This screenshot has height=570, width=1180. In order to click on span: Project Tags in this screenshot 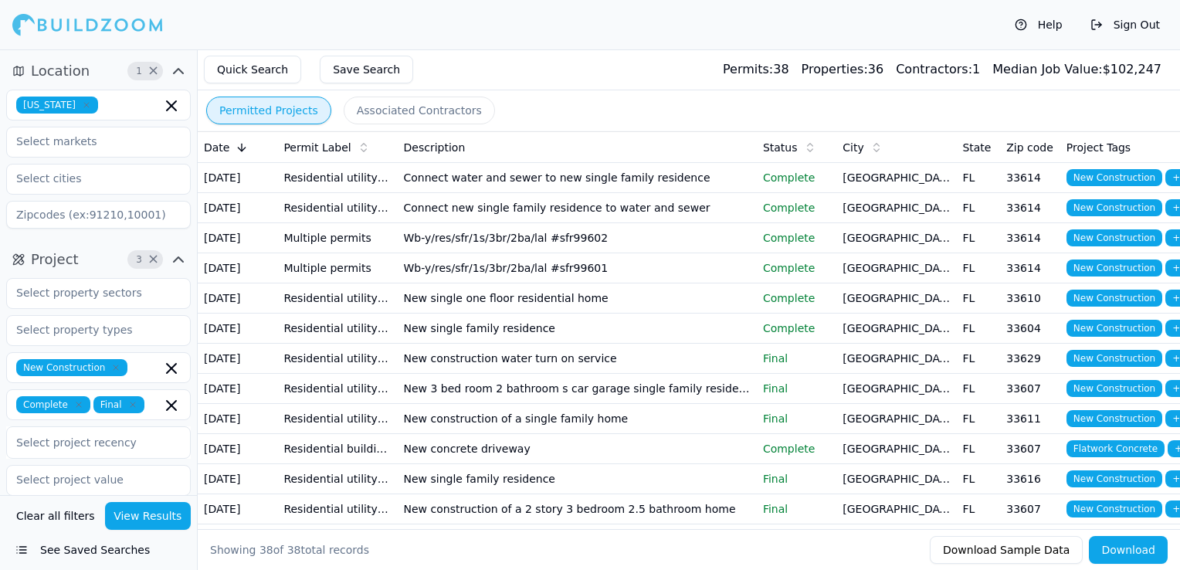, I will do `click(1098, 147)`.